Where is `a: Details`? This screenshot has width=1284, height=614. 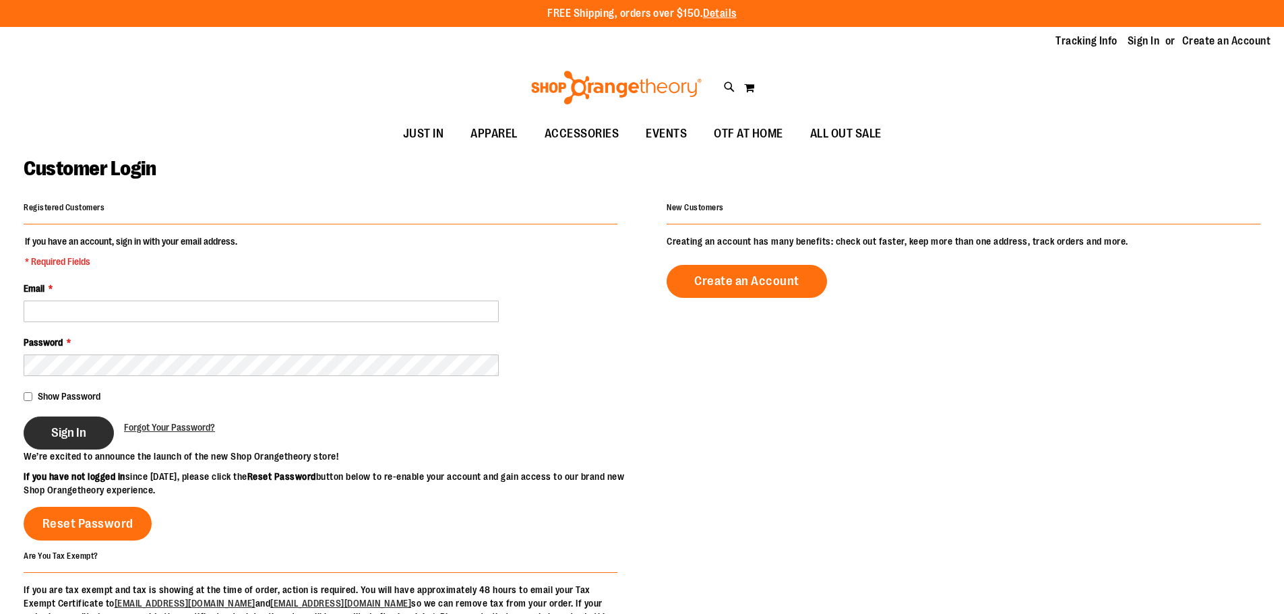 a: Details is located at coordinates (720, 13).